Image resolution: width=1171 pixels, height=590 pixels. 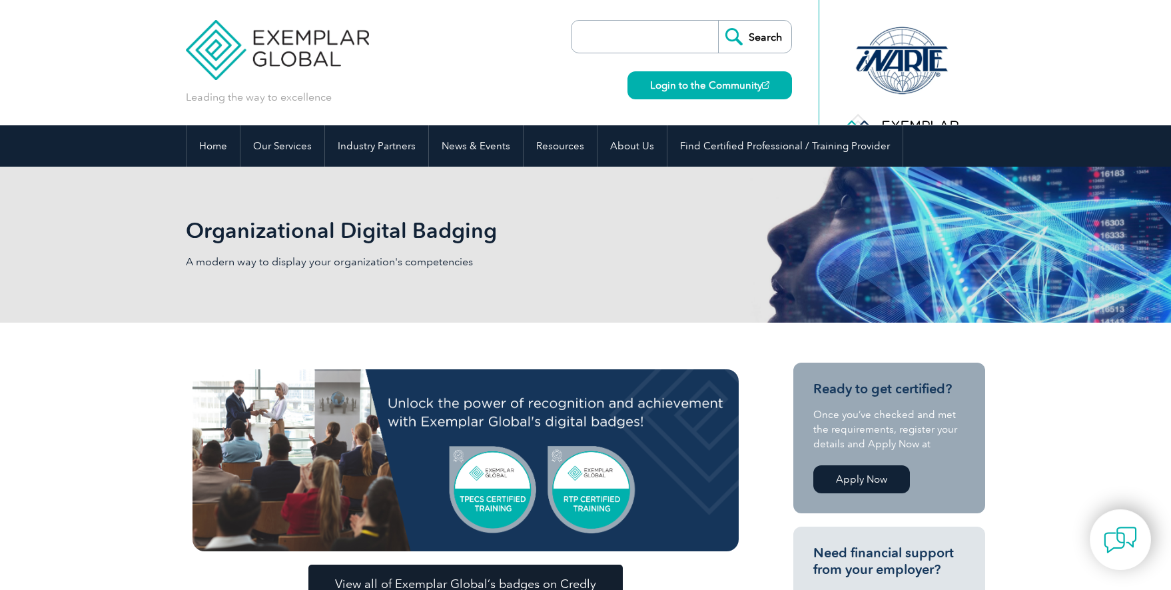 I want to click on img: contact-chat.png, so click(x=1121, y=540).